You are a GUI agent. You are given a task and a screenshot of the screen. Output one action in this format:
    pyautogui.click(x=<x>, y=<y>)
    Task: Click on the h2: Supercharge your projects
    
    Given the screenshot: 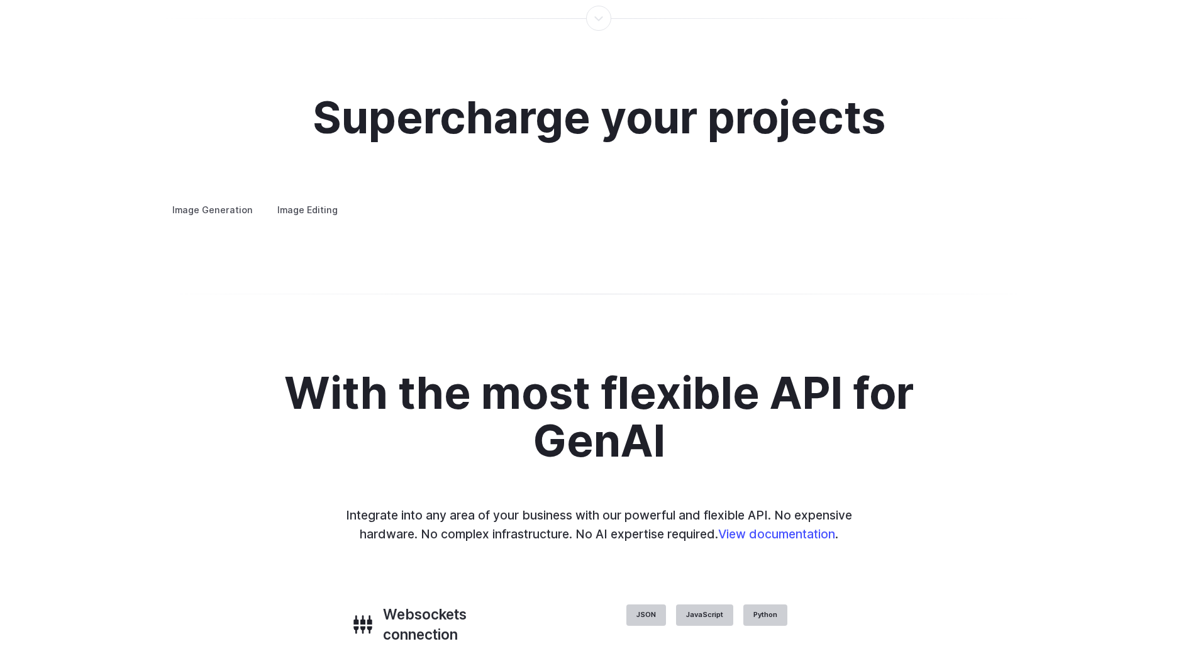 What is the action you would take?
    pyautogui.click(x=599, y=118)
    